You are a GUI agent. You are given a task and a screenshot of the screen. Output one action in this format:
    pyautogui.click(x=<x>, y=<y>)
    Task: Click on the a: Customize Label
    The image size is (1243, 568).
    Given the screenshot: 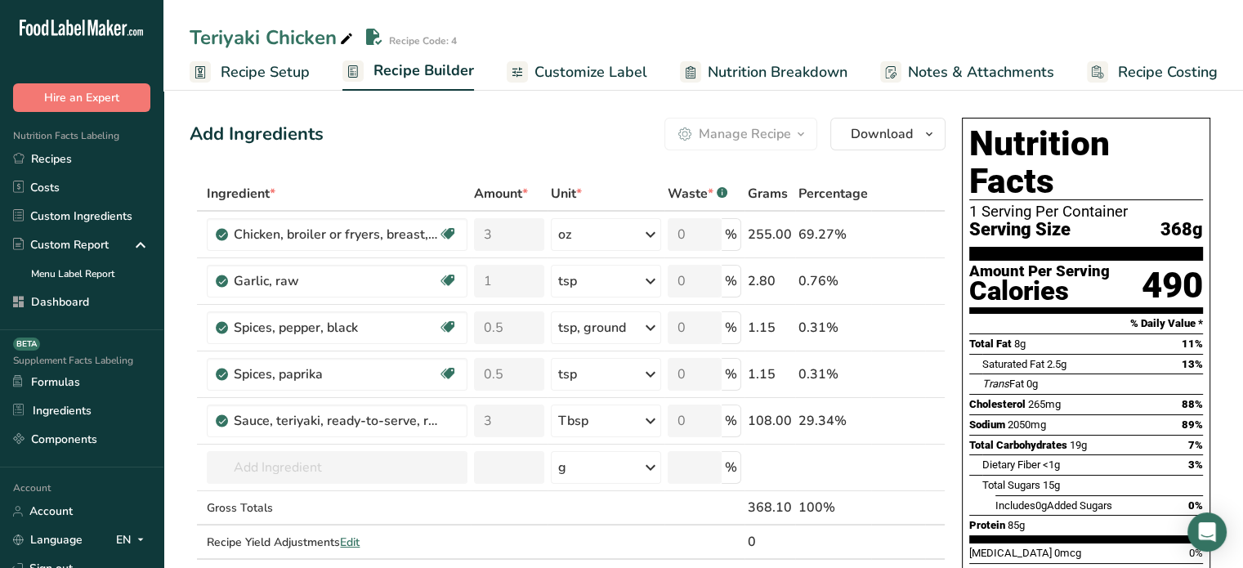 What is the action you would take?
    pyautogui.click(x=577, y=72)
    